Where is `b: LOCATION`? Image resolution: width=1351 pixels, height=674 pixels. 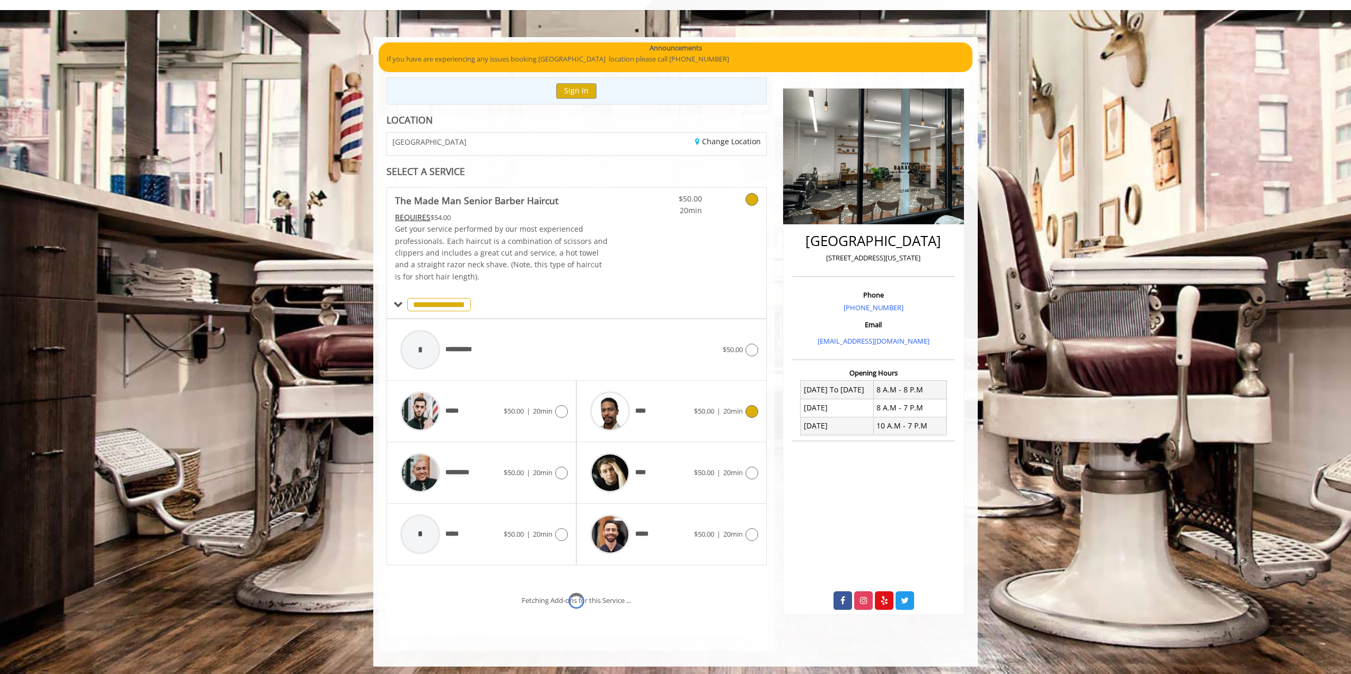
b: LOCATION is located at coordinates (409, 120).